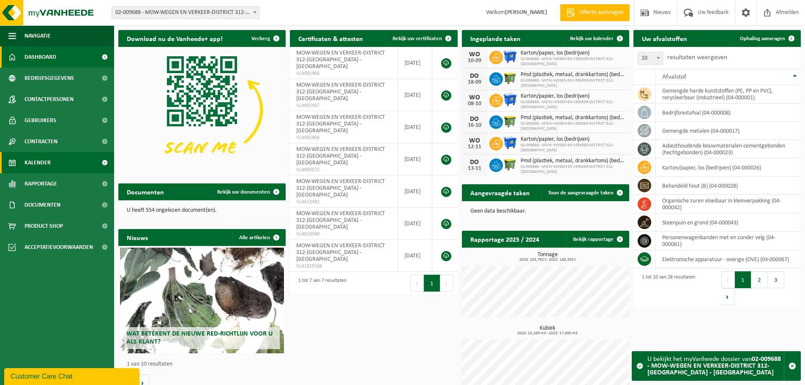  Describe the element at coordinates (728, 131) in the screenshot. I see `td: gemengde metalen (04-000017)` at that location.